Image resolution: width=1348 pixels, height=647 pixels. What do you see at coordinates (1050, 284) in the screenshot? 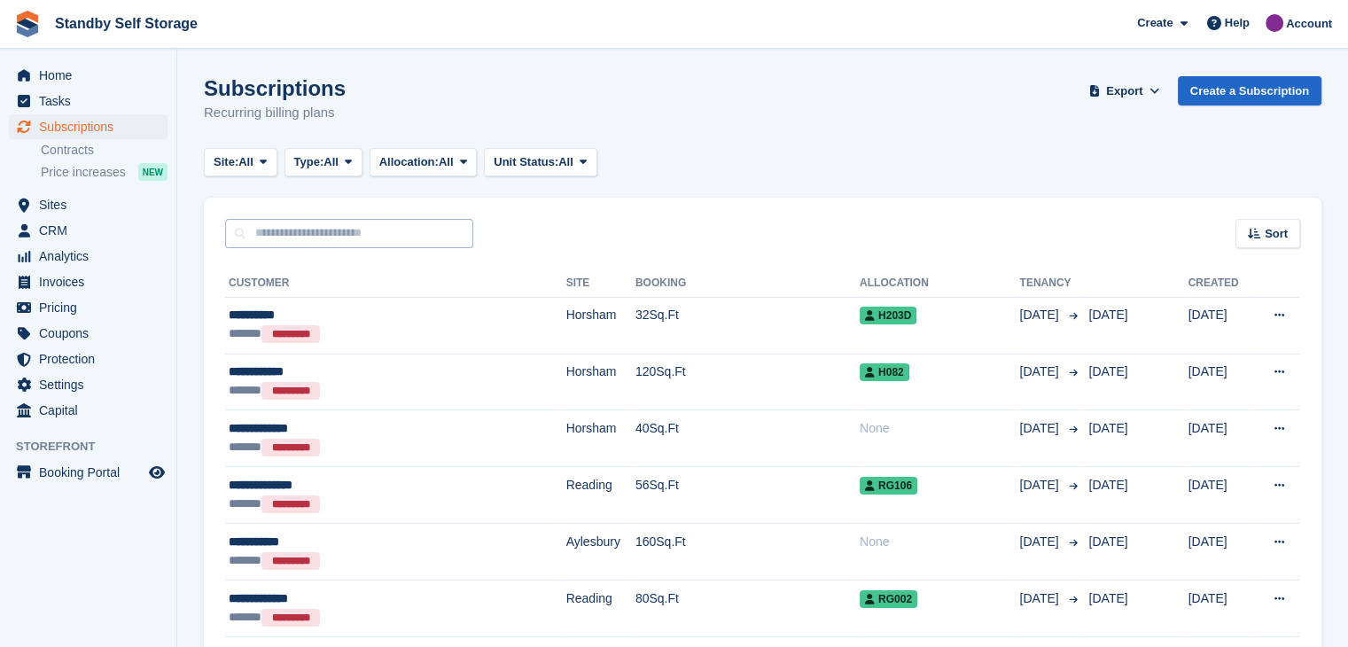
I see `th: Tenancy` at bounding box center [1050, 284].